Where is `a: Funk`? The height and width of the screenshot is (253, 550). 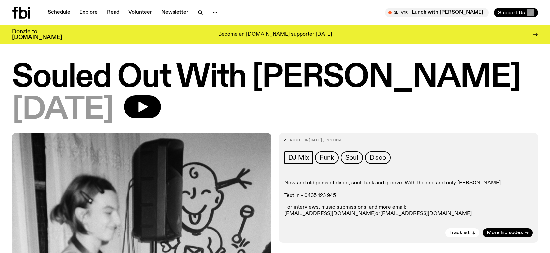 a: Funk is located at coordinates (327, 158).